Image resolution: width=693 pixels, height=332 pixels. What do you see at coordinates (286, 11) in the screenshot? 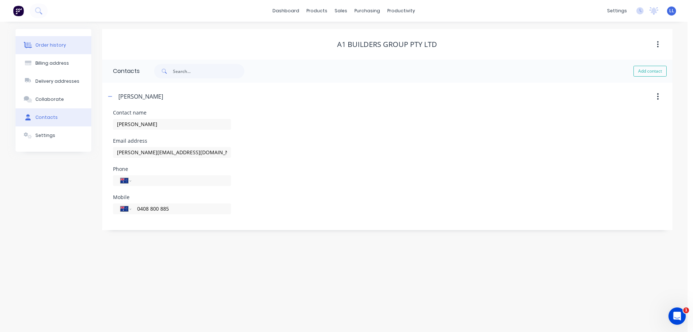
I see `a: dashboard` at bounding box center [286, 11].